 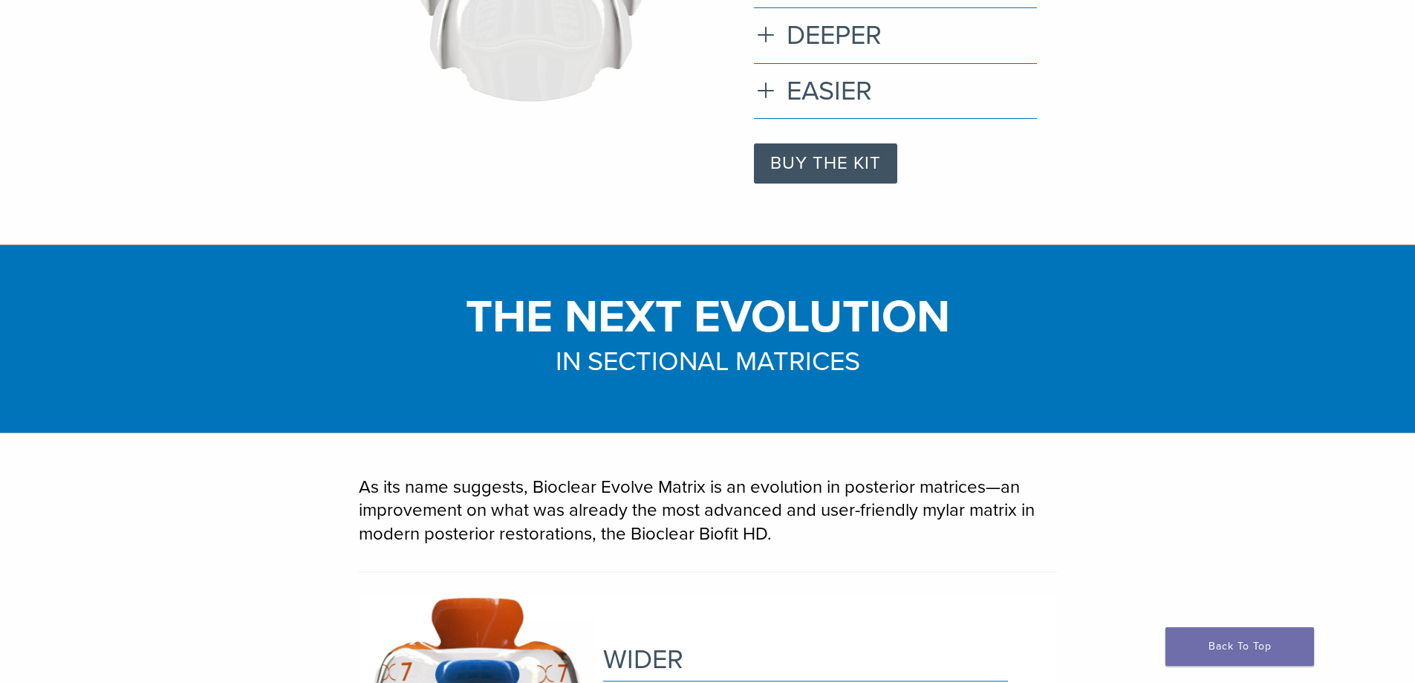 What do you see at coordinates (708, 362) in the screenshot?
I see `h3: IN SECTIONAL MATRICES` at bounding box center [708, 362].